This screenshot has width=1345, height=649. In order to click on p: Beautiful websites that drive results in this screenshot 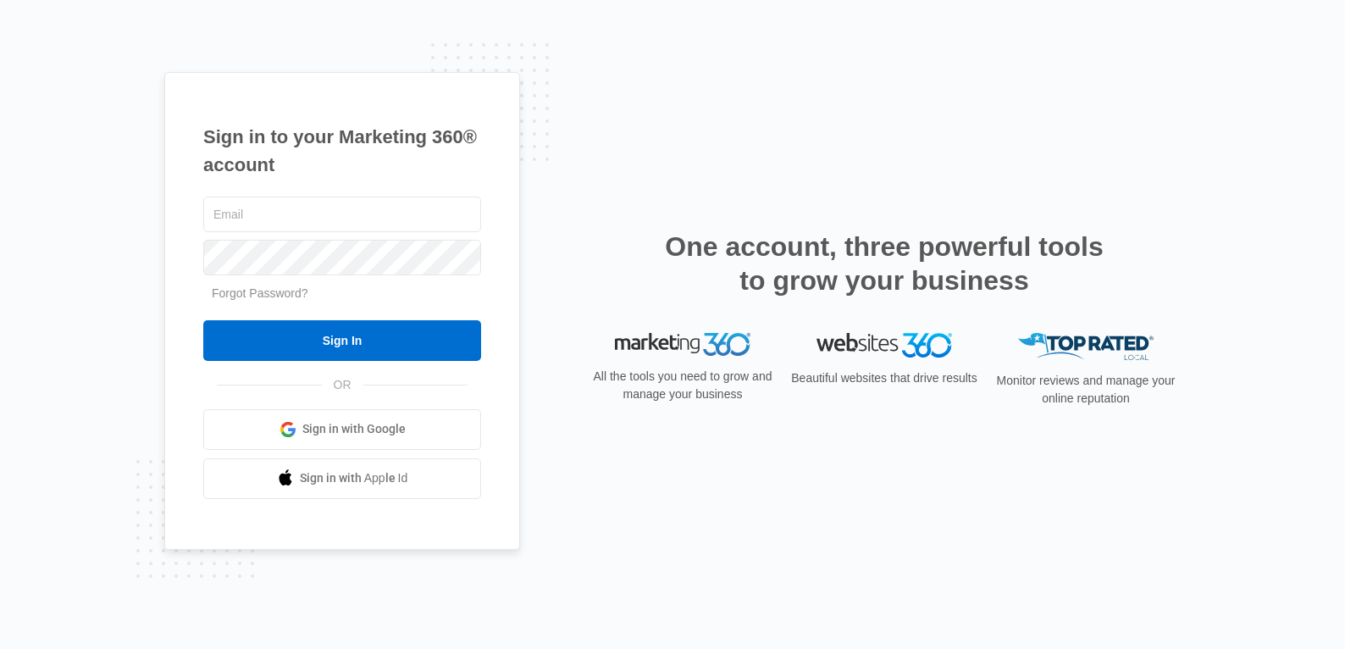, I will do `click(884, 378)`.